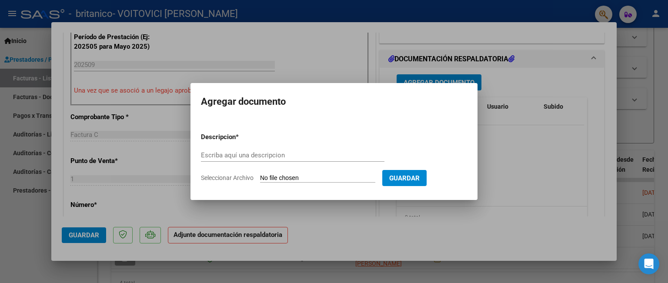  I want to click on span: Seleccionar Archivo, so click(227, 178).